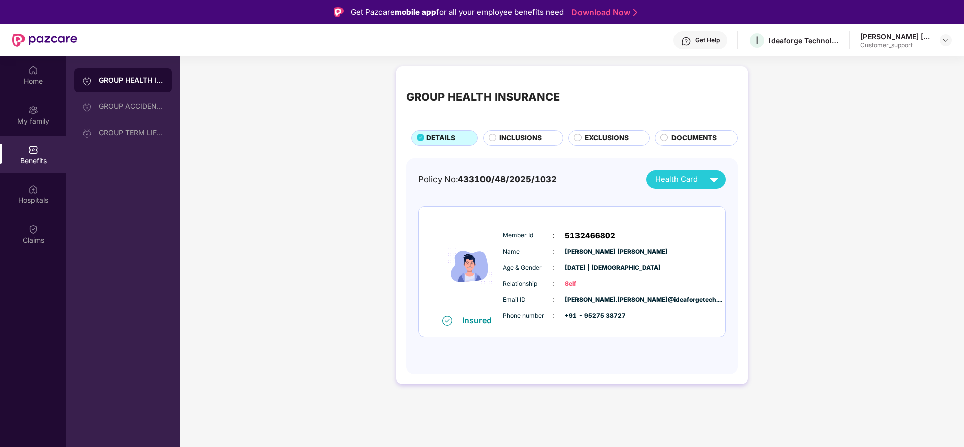 The image size is (964, 447). I want to click on span: EXCLUSIONS, so click(607, 138).